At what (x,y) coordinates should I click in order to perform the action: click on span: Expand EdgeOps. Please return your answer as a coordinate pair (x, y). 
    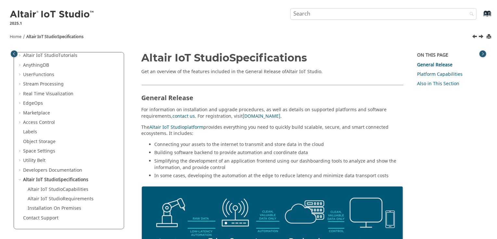
    Looking at the image, I should click on (20, 103).